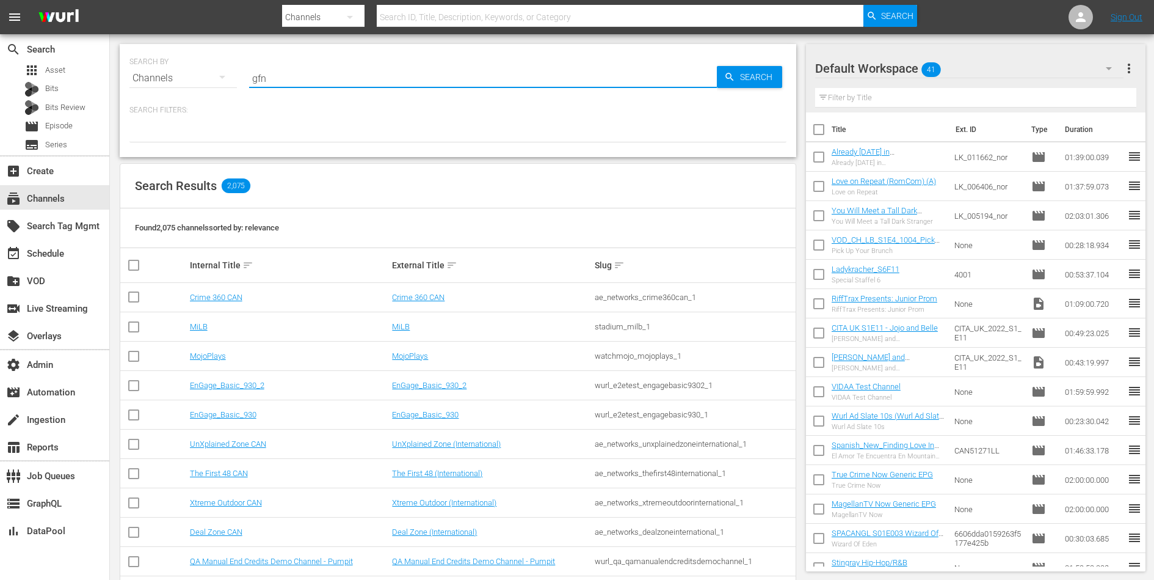 This screenshot has width=1154, height=580. What do you see at coordinates (888, 544) in the screenshot?
I see `div: Wizard Of Eden` at bounding box center [888, 544].